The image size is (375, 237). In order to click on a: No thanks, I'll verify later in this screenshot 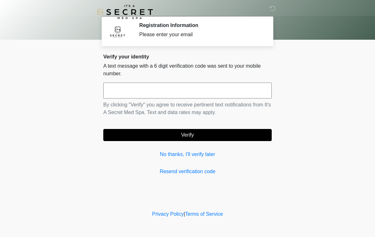, I will do `click(187, 154)`.